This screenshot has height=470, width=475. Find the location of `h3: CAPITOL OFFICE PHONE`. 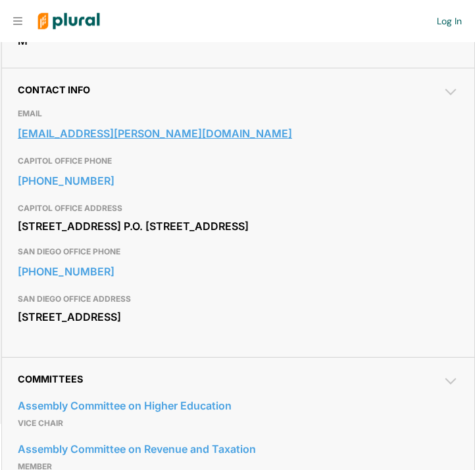

h3: CAPITOL OFFICE PHONE is located at coordinates (238, 161).